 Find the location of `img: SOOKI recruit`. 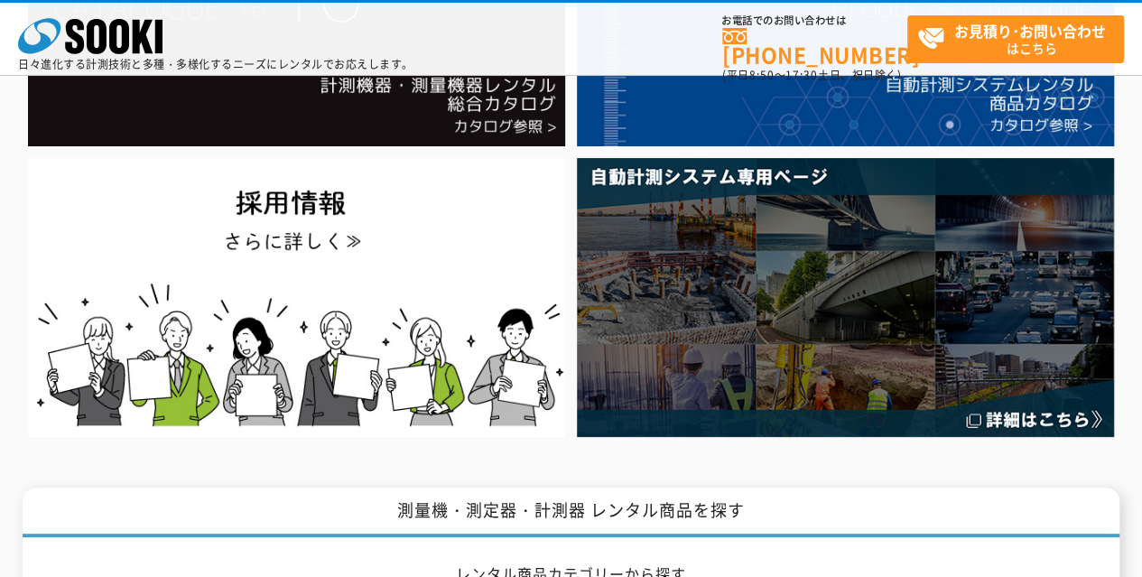

img: SOOKI recruit is located at coordinates (296, 297).